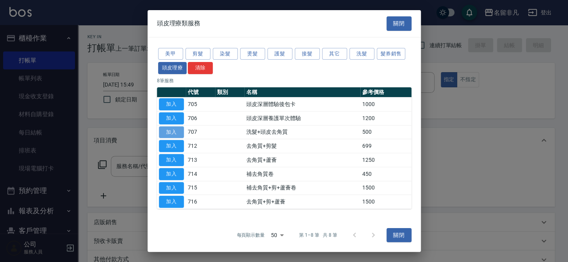 This screenshot has height=262, width=568. I want to click on td: 1200, so click(386, 118).